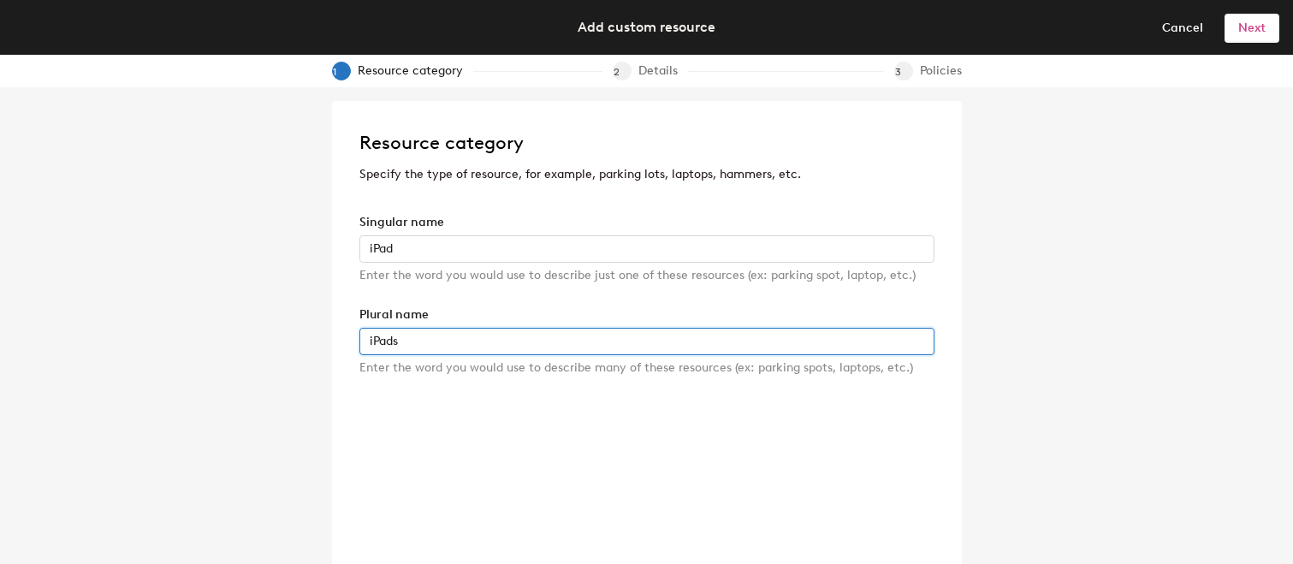 This screenshot has height=564, width=1293. What do you see at coordinates (1182, 27) in the screenshot?
I see `button: Cancel` at bounding box center [1182, 27].